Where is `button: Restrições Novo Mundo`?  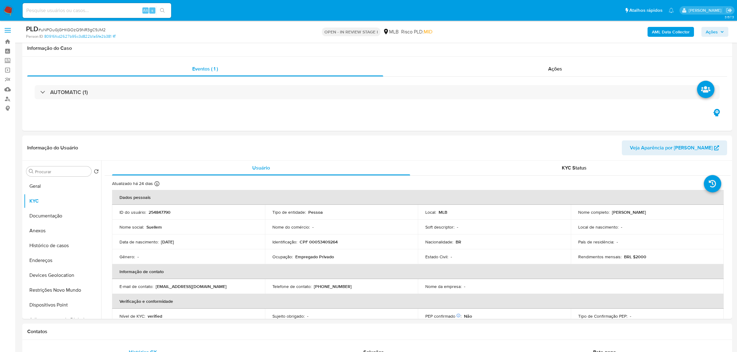
button: Restrições Novo Mundo is located at coordinates (63, 290).